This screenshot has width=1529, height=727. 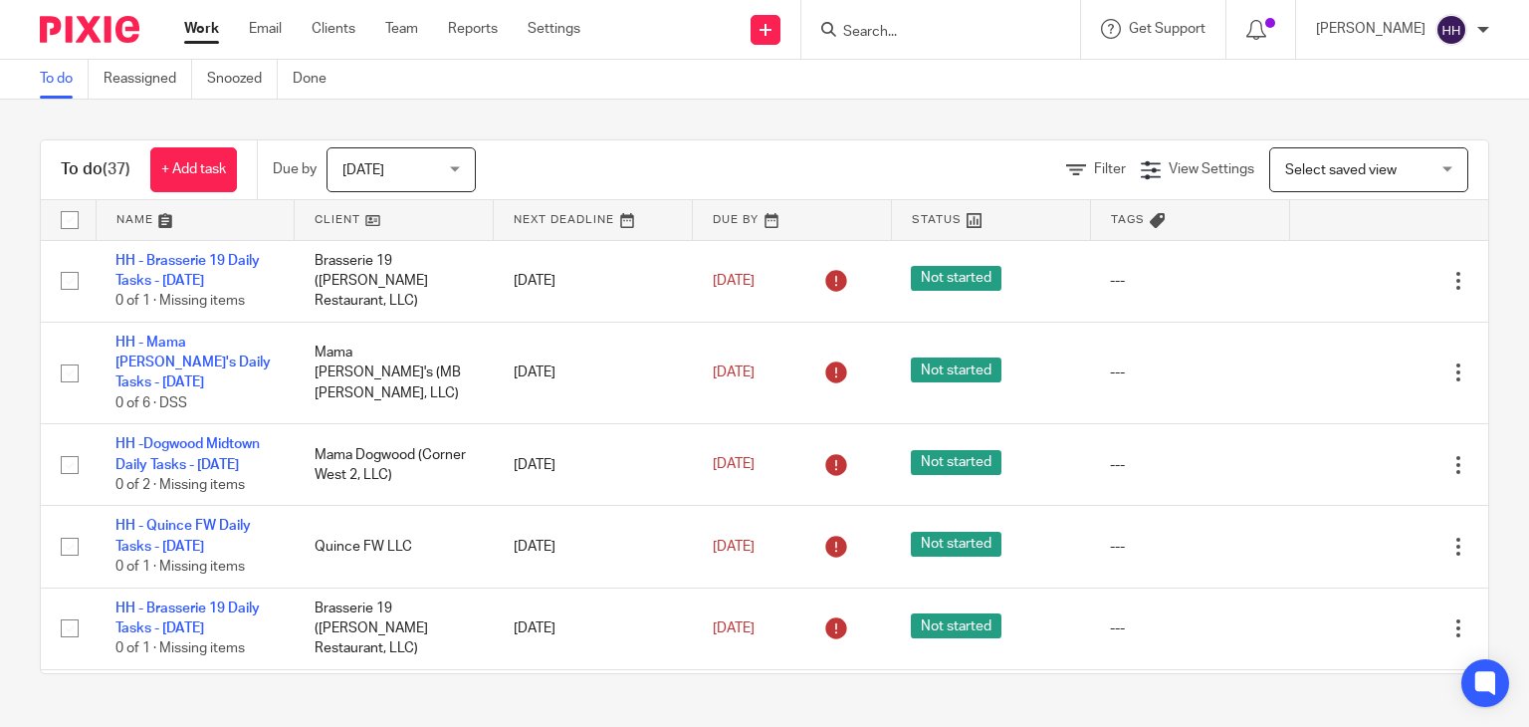 What do you see at coordinates (201, 29) in the screenshot?
I see `a: Work` at bounding box center [201, 29].